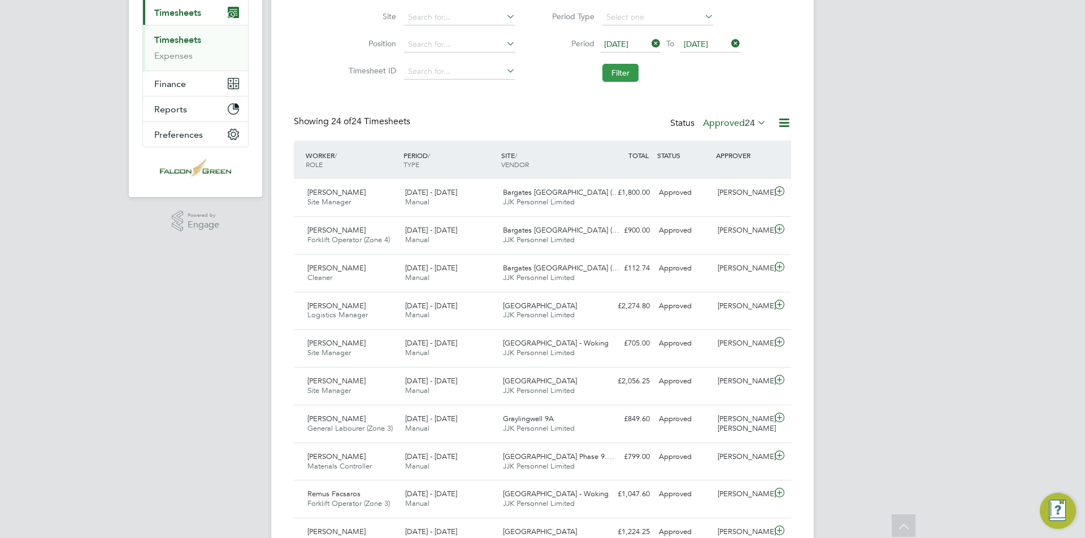  What do you see at coordinates (625, 268) in the screenshot?
I see `div: £112.74` at bounding box center [625, 268].